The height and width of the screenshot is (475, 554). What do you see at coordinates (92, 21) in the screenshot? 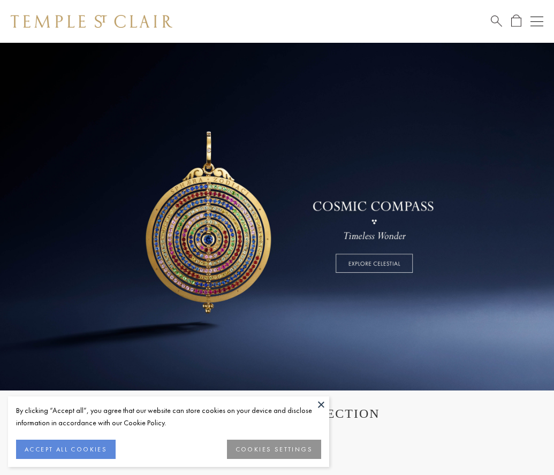
I see `img: Temple St. Clair` at bounding box center [92, 21].